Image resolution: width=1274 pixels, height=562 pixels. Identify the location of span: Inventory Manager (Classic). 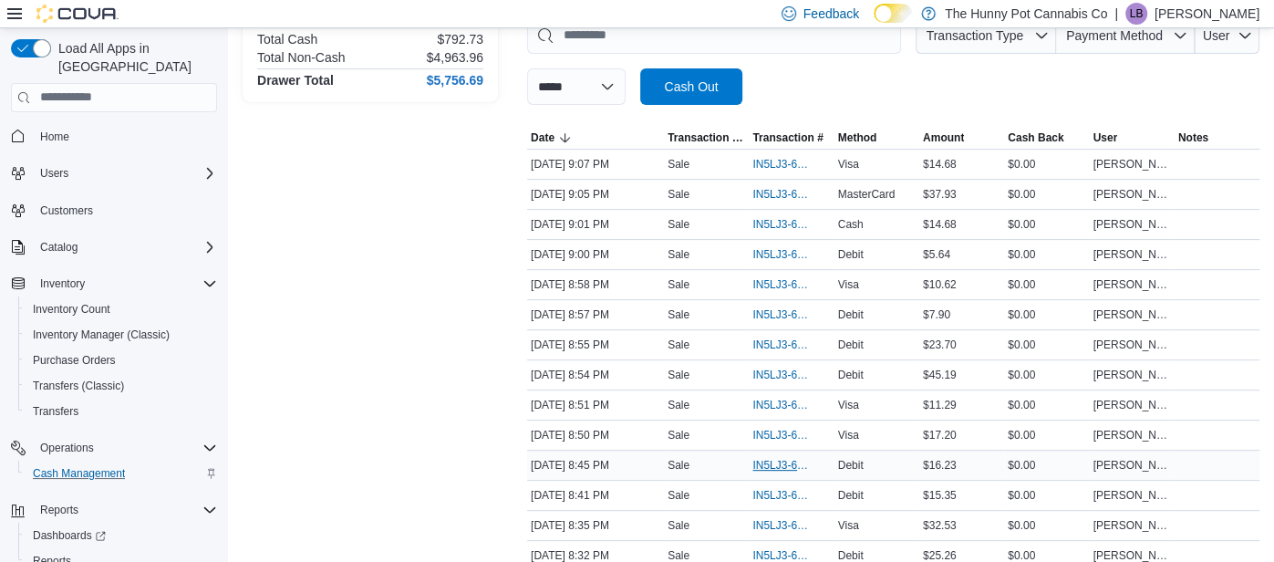
(101, 335).